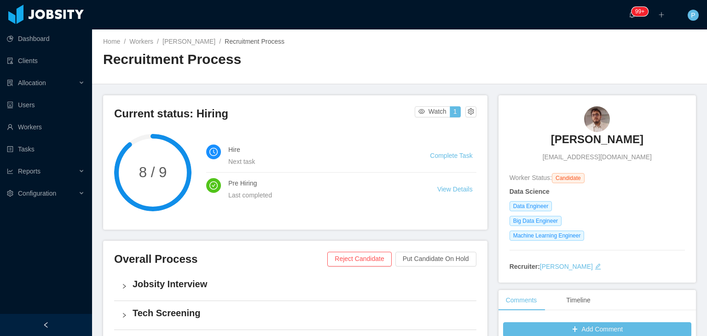 The width and height of the screenshot is (707, 336). Describe the element at coordinates (522, 300) in the screenshot. I see `div: Comments` at that location.